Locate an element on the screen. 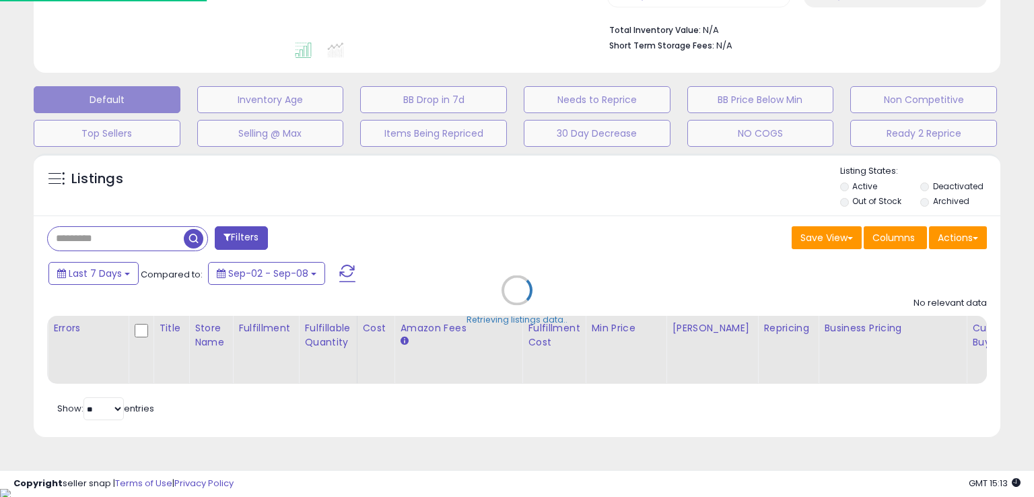  button: Inventory Age is located at coordinates (270, 100).